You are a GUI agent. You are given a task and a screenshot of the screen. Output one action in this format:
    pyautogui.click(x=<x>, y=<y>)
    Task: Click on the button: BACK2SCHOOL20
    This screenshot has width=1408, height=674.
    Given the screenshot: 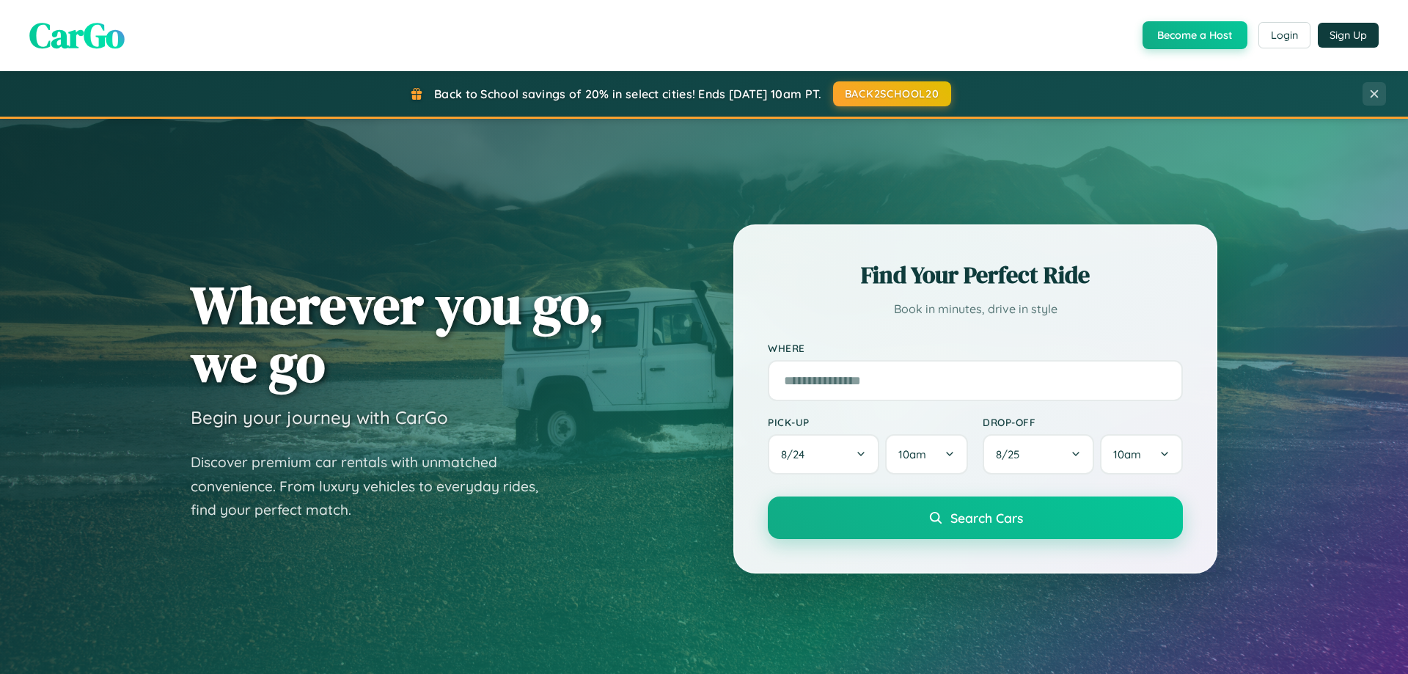 What is the action you would take?
    pyautogui.click(x=891, y=94)
    